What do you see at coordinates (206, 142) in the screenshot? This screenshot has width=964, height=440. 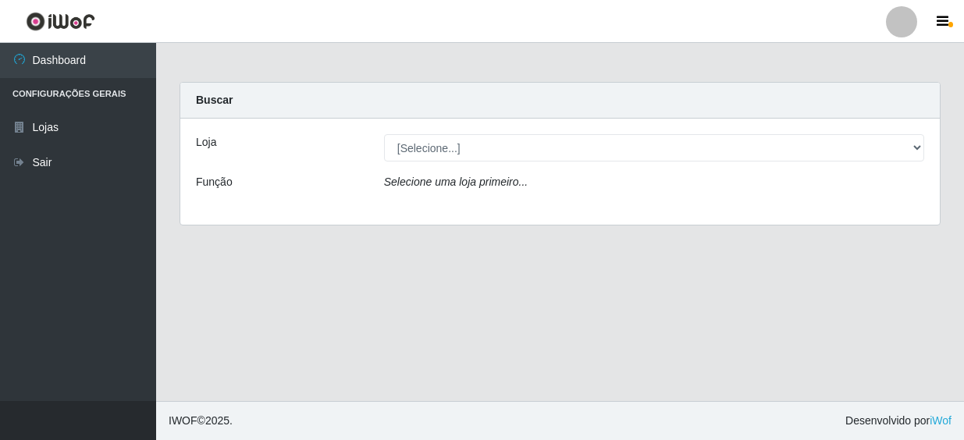 I see `label: Loja` at bounding box center [206, 142].